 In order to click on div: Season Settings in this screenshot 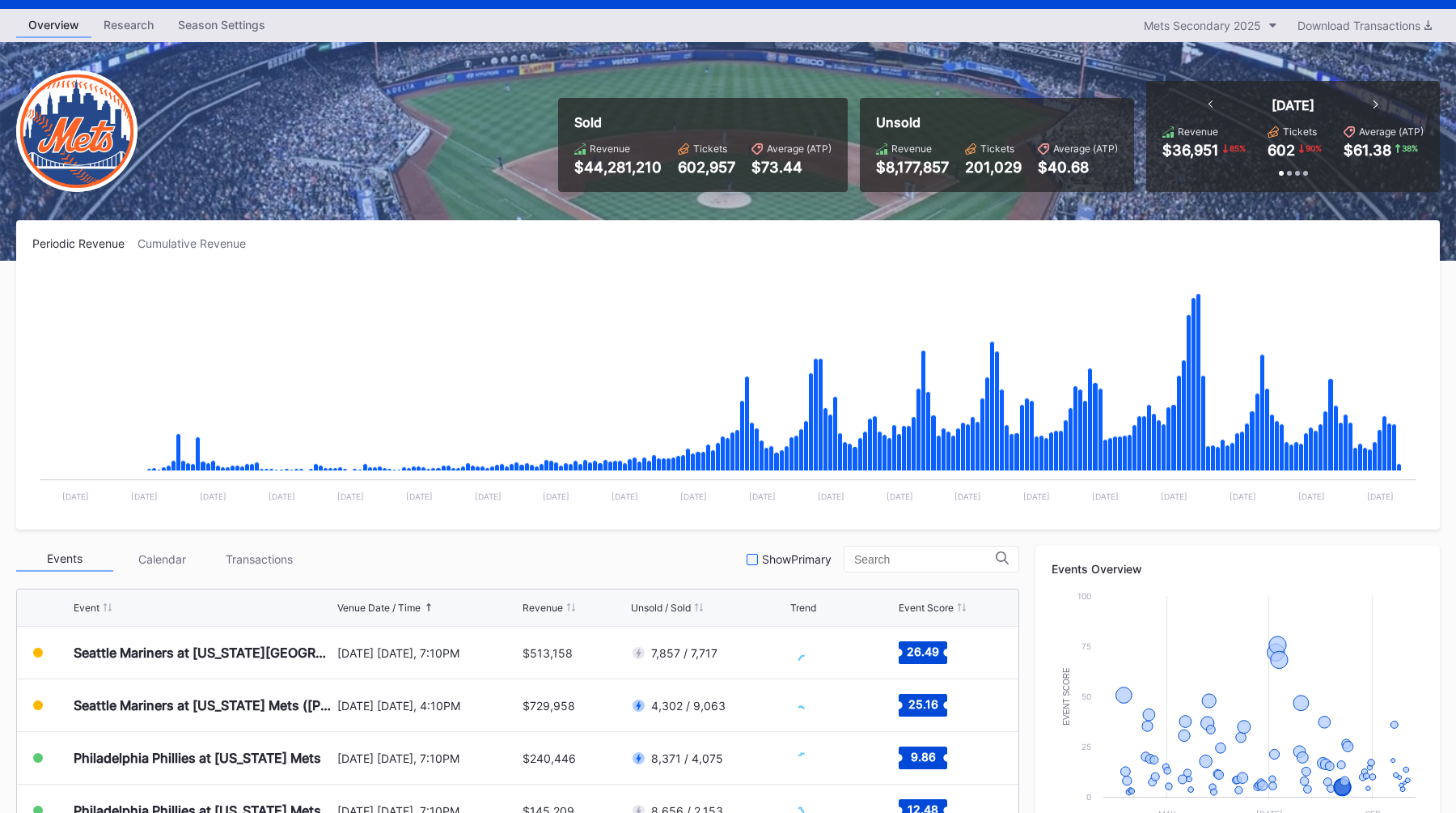, I will do `click(222, 24)`.